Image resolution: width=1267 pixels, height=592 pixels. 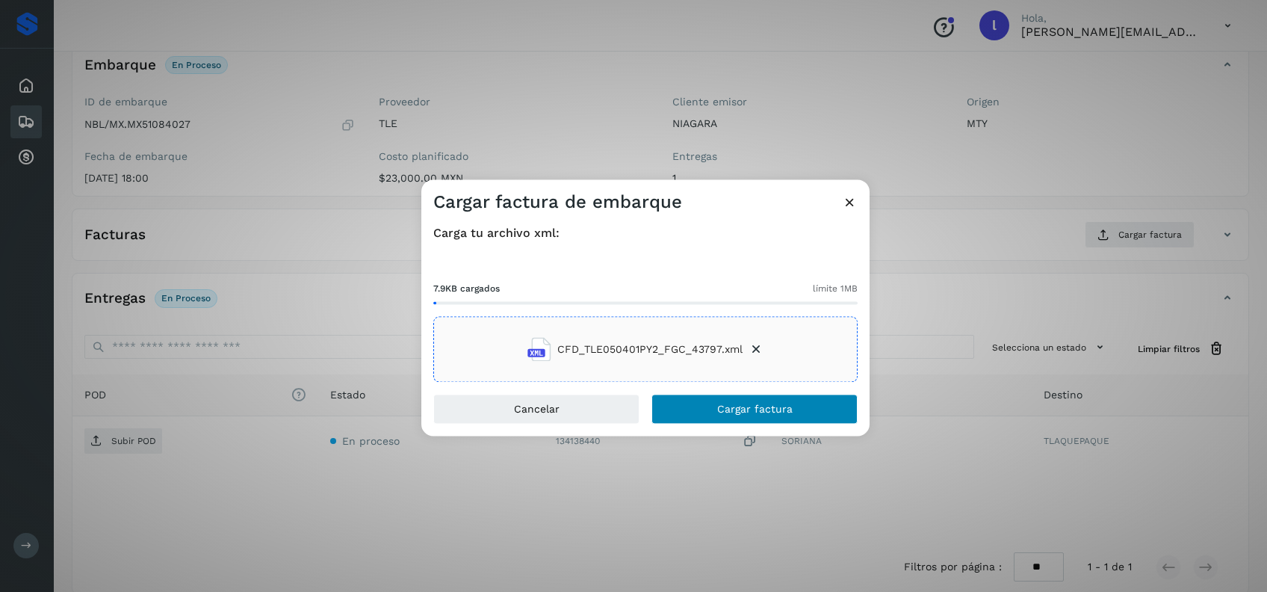 I want to click on span: CFD_TLE050401PY2_FGC_43797.xml, so click(x=650, y=349).